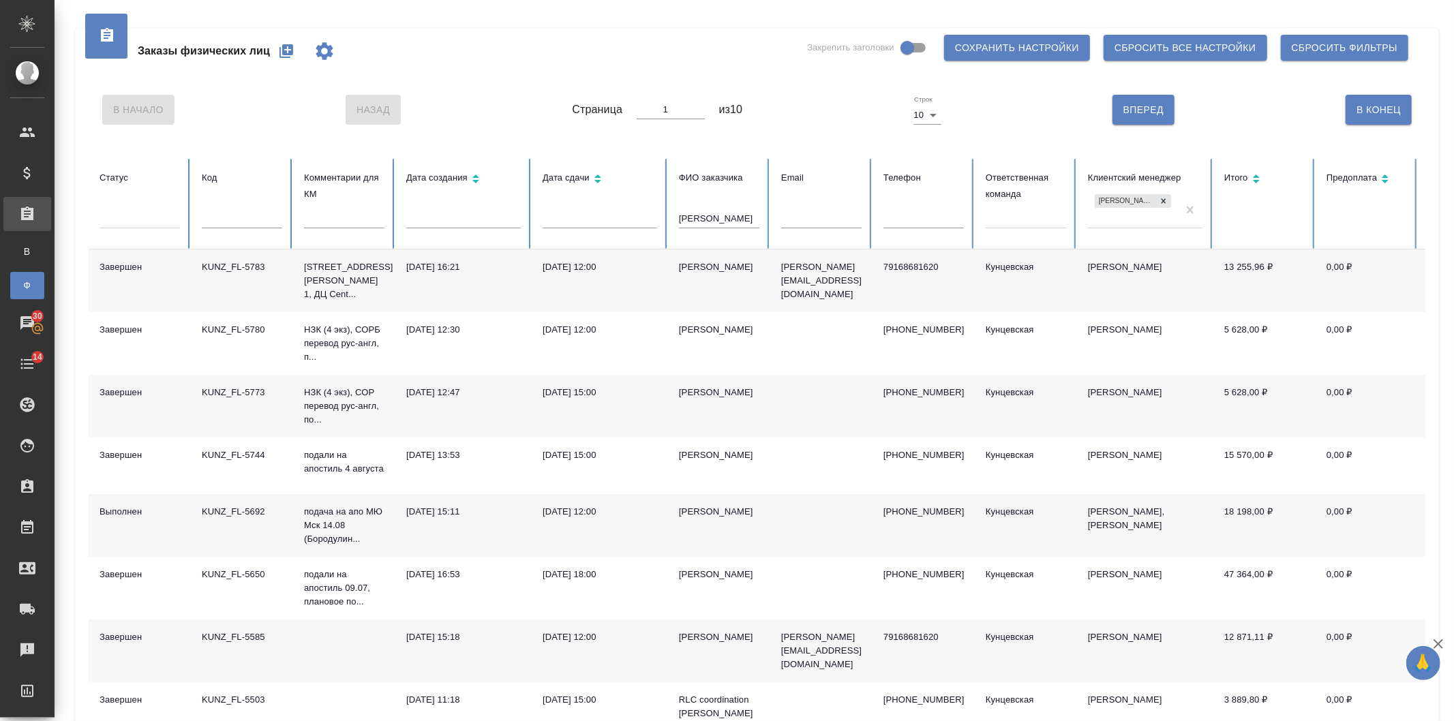 This screenshot has height=721, width=1454. What do you see at coordinates (1186, 48) in the screenshot?
I see `span: Сбросить все настройки` at bounding box center [1186, 48].